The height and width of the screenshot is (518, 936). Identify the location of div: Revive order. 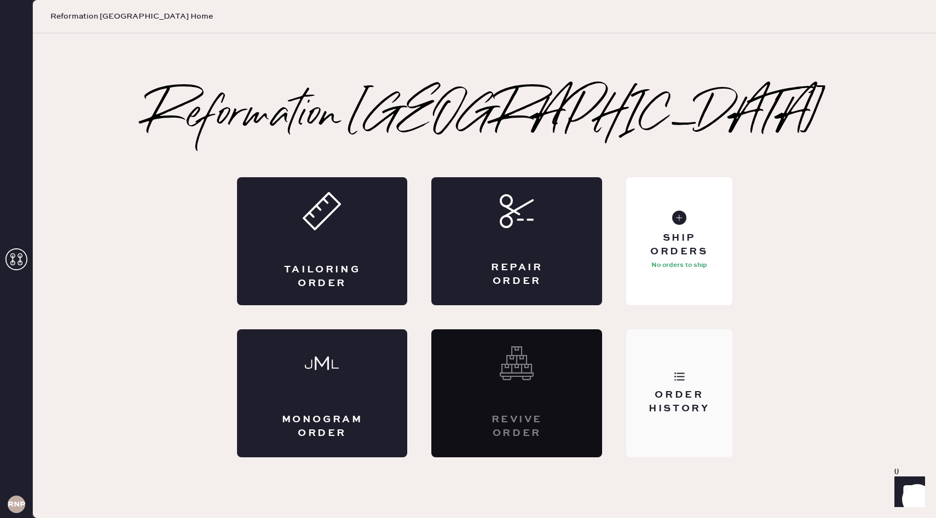
(517, 427).